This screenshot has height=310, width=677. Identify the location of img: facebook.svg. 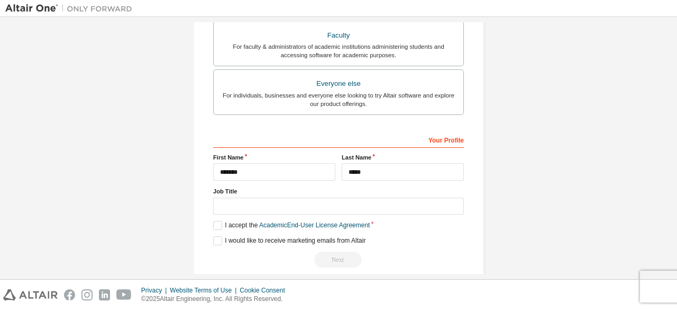
(69, 294).